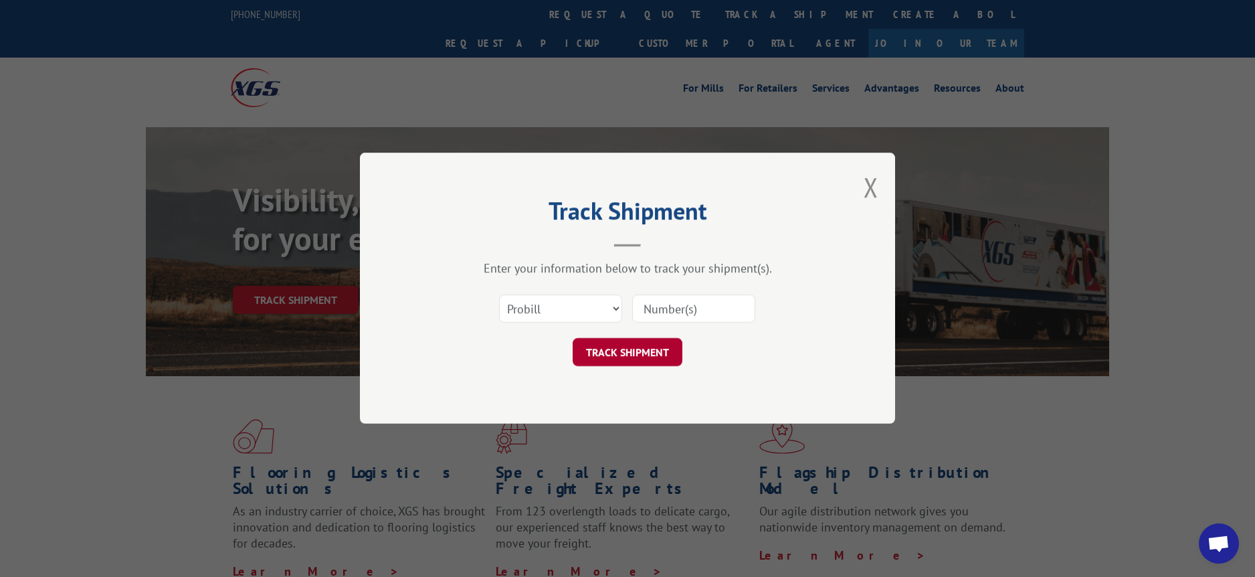 Image resolution: width=1255 pixels, height=577 pixels. Describe the element at coordinates (628, 268) in the screenshot. I see `div: Enter your information below to track your shipment(s).` at that location.